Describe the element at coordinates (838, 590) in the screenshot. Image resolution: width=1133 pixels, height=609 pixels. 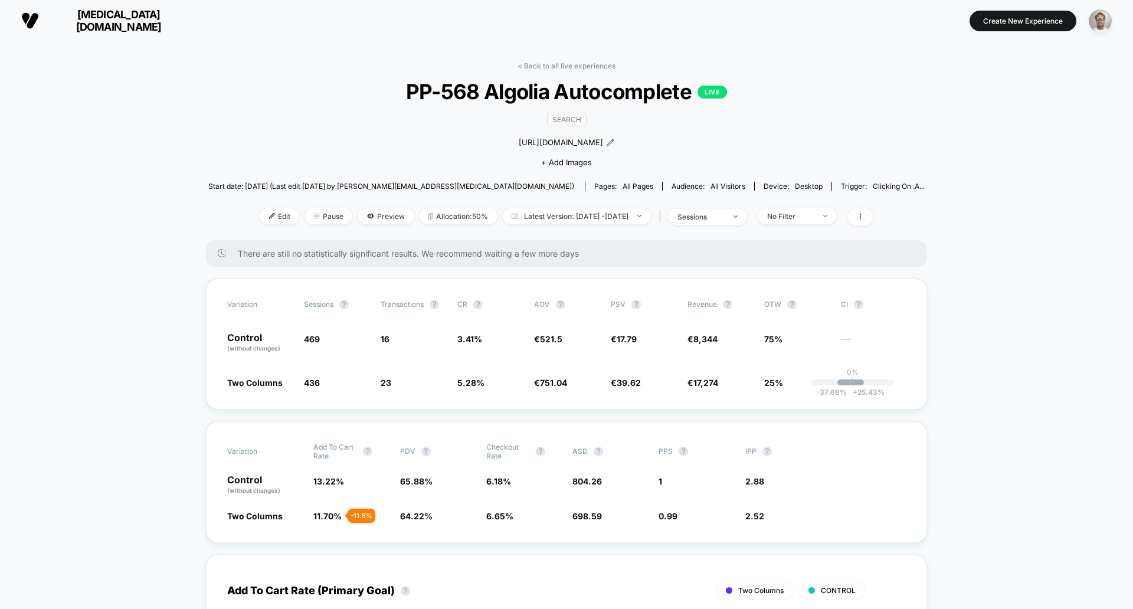
I see `span: CONTROL` at that location.